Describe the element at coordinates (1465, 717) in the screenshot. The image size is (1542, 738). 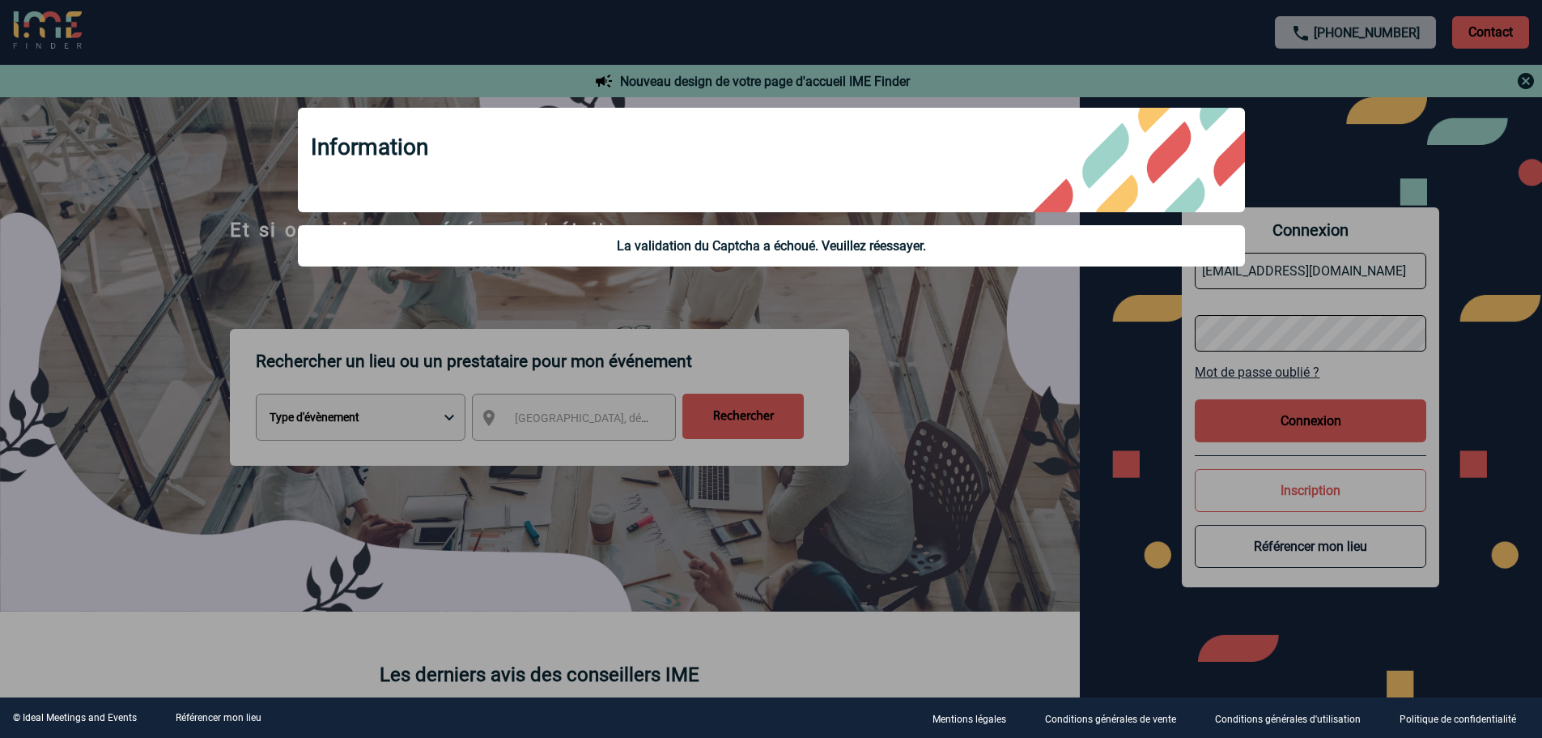
I see `a: Politique de confidentialité` at that location.